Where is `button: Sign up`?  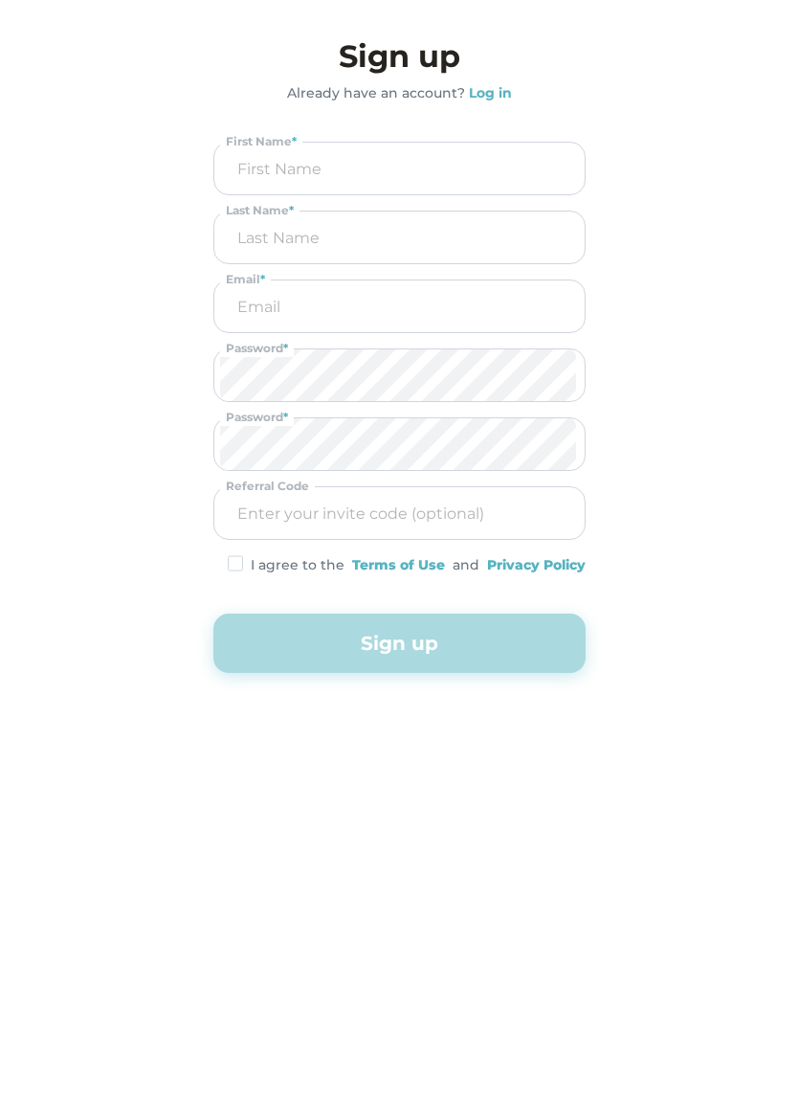 button: Sign up is located at coordinates (399, 643).